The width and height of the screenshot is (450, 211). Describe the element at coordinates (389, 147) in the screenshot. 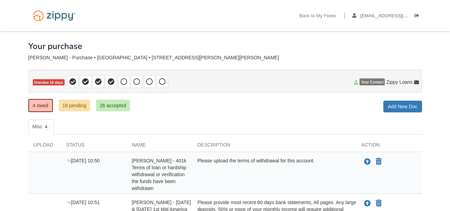

I see `div: Action` at that location.